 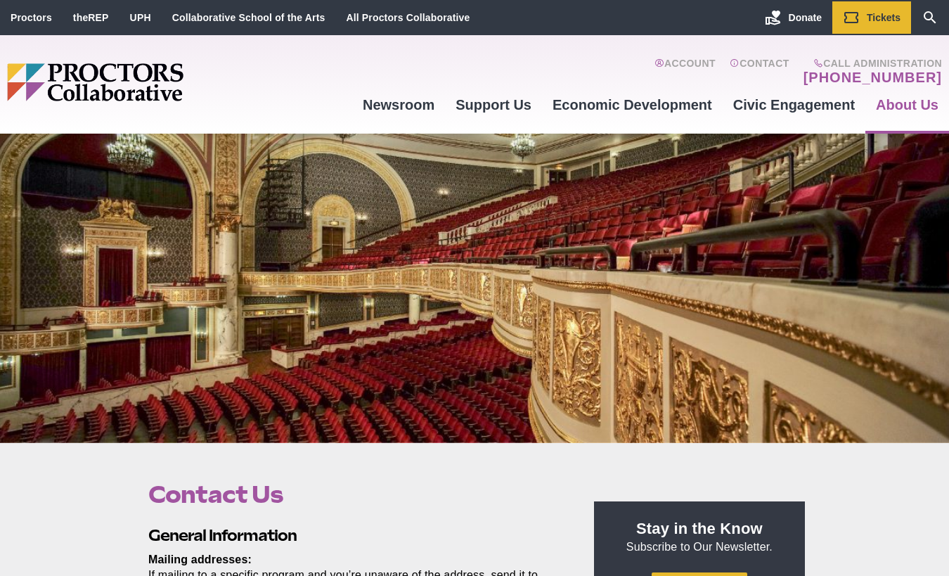 What do you see at coordinates (872, 18) in the screenshot?
I see `a: Tickets` at bounding box center [872, 18].